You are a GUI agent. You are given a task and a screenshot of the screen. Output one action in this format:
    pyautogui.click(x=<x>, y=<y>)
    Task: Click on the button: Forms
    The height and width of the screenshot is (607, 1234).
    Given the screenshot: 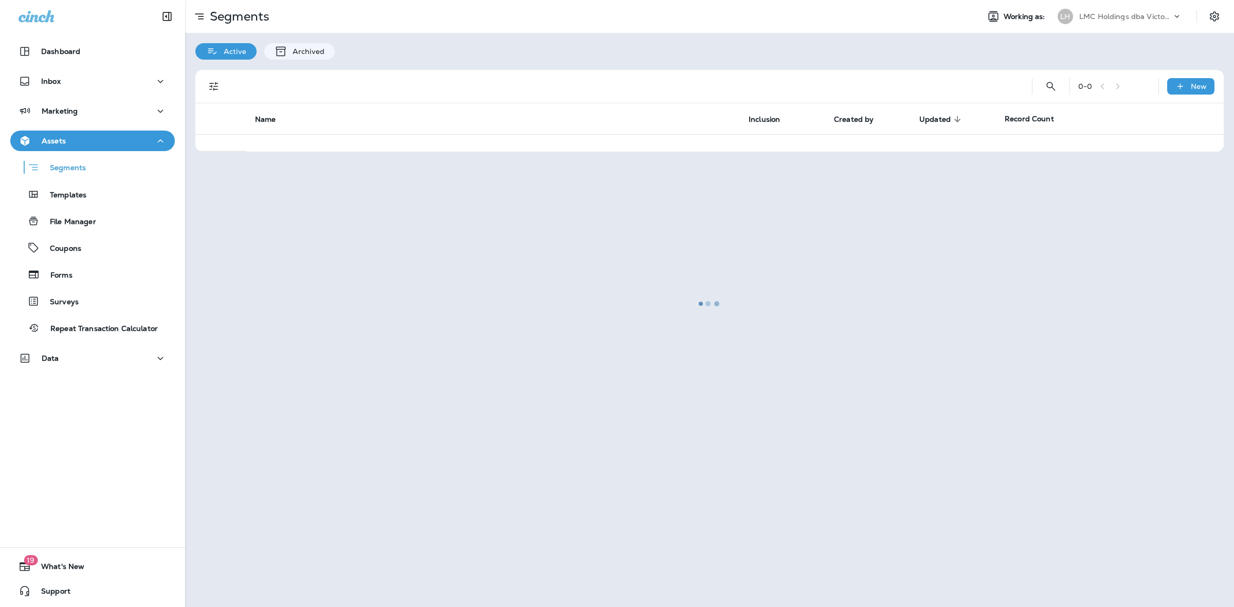 What is the action you would take?
    pyautogui.click(x=93, y=275)
    